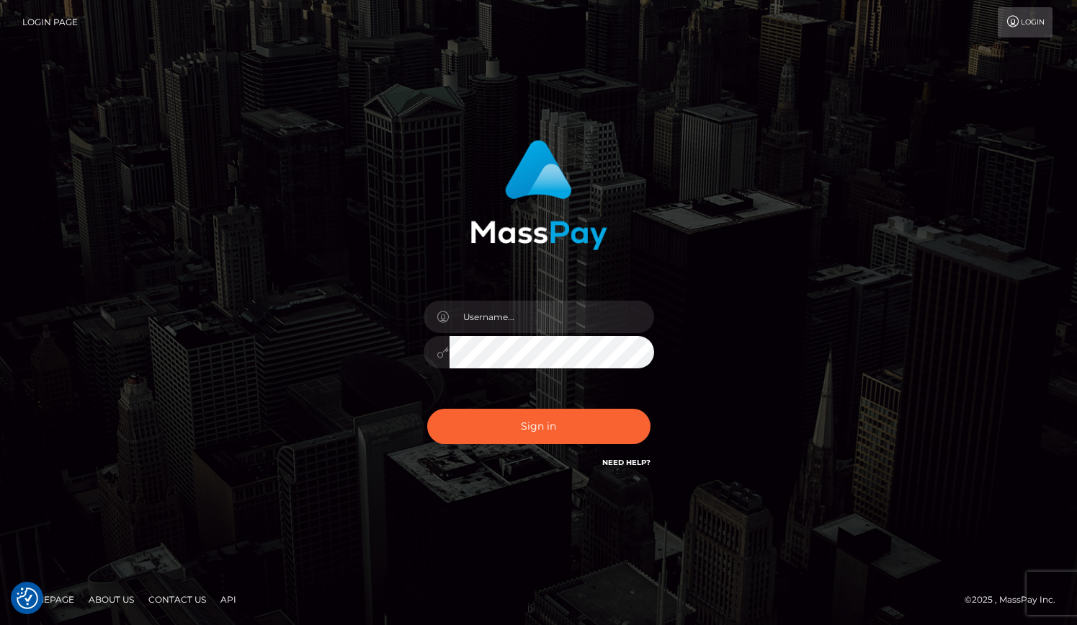 This screenshot has width=1077, height=625. I want to click on a: Homepage, so click(48, 599).